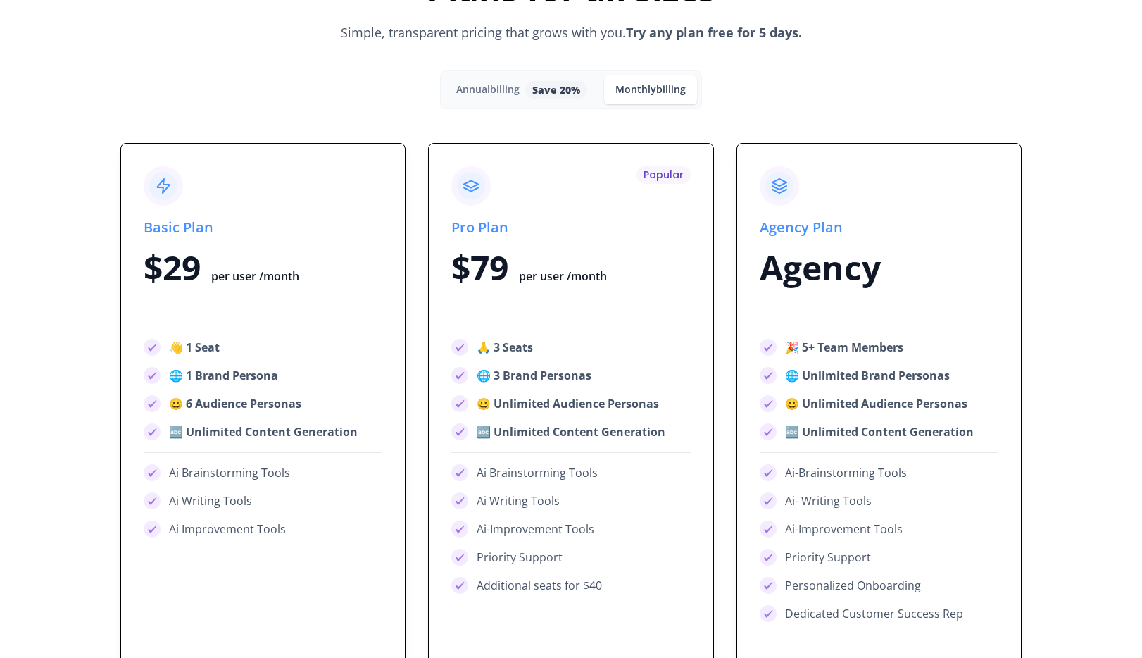  What do you see at coordinates (714, 32) in the screenshot?
I see `strong: Try any plan free for 5 days.` at bounding box center [714, 32].